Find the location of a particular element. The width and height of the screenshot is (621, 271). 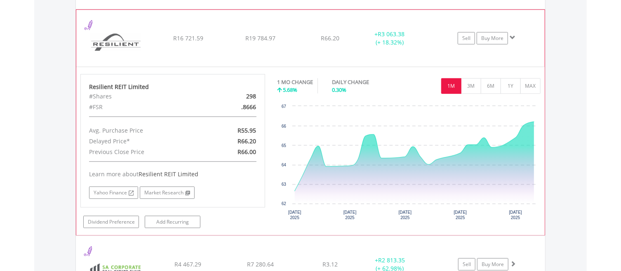

text: 66 is located at coordinates (284, 126).